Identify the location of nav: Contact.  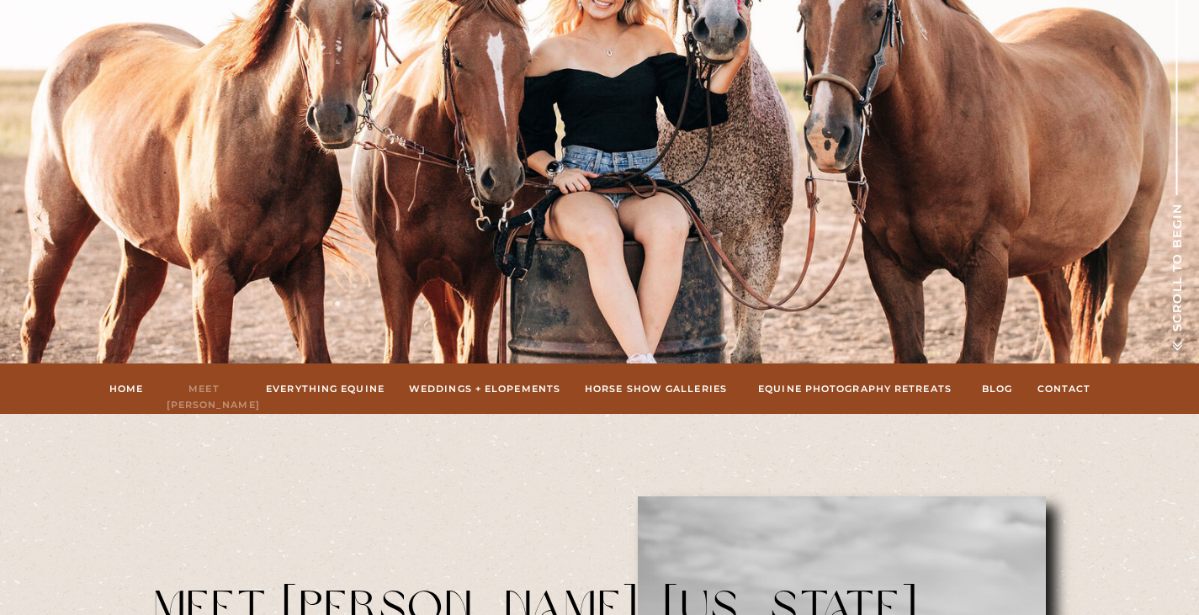
(1064, 389).